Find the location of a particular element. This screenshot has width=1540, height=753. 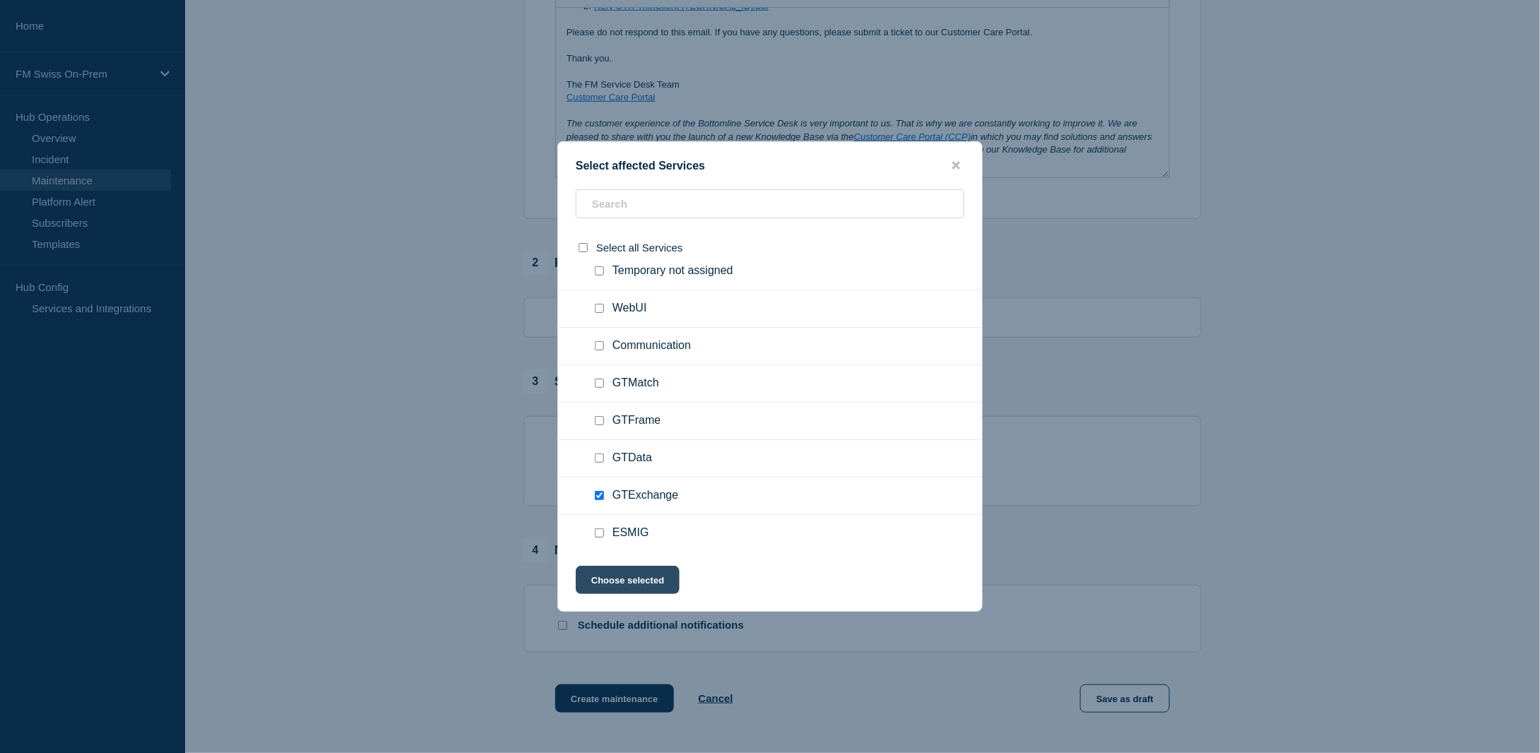

span: GTData is located at coordinates (632, 458).